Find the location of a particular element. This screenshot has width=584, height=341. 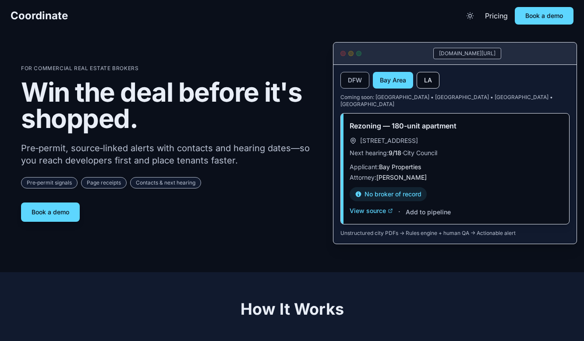

button: Bay Area is located at coordinates (393, 80).